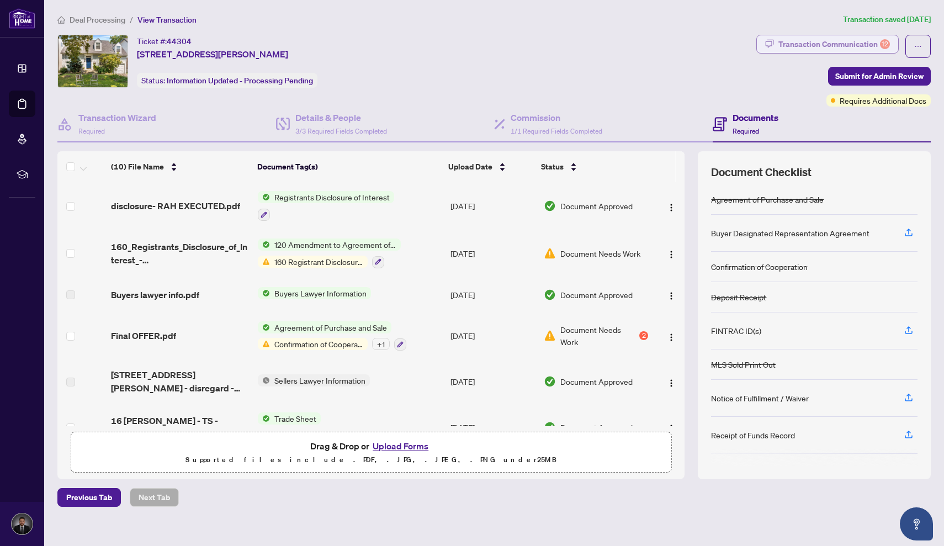  I want to click on th: Status, so click(593, 167).